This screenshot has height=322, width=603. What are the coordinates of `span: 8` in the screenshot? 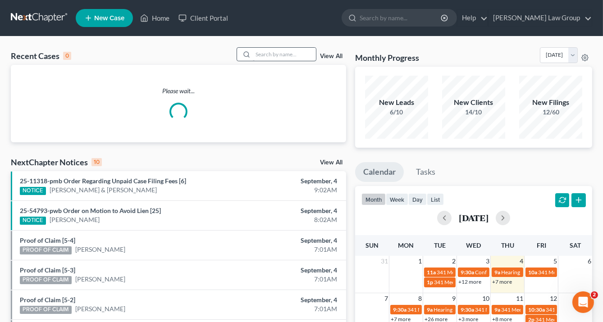 It's located at (420, 299).